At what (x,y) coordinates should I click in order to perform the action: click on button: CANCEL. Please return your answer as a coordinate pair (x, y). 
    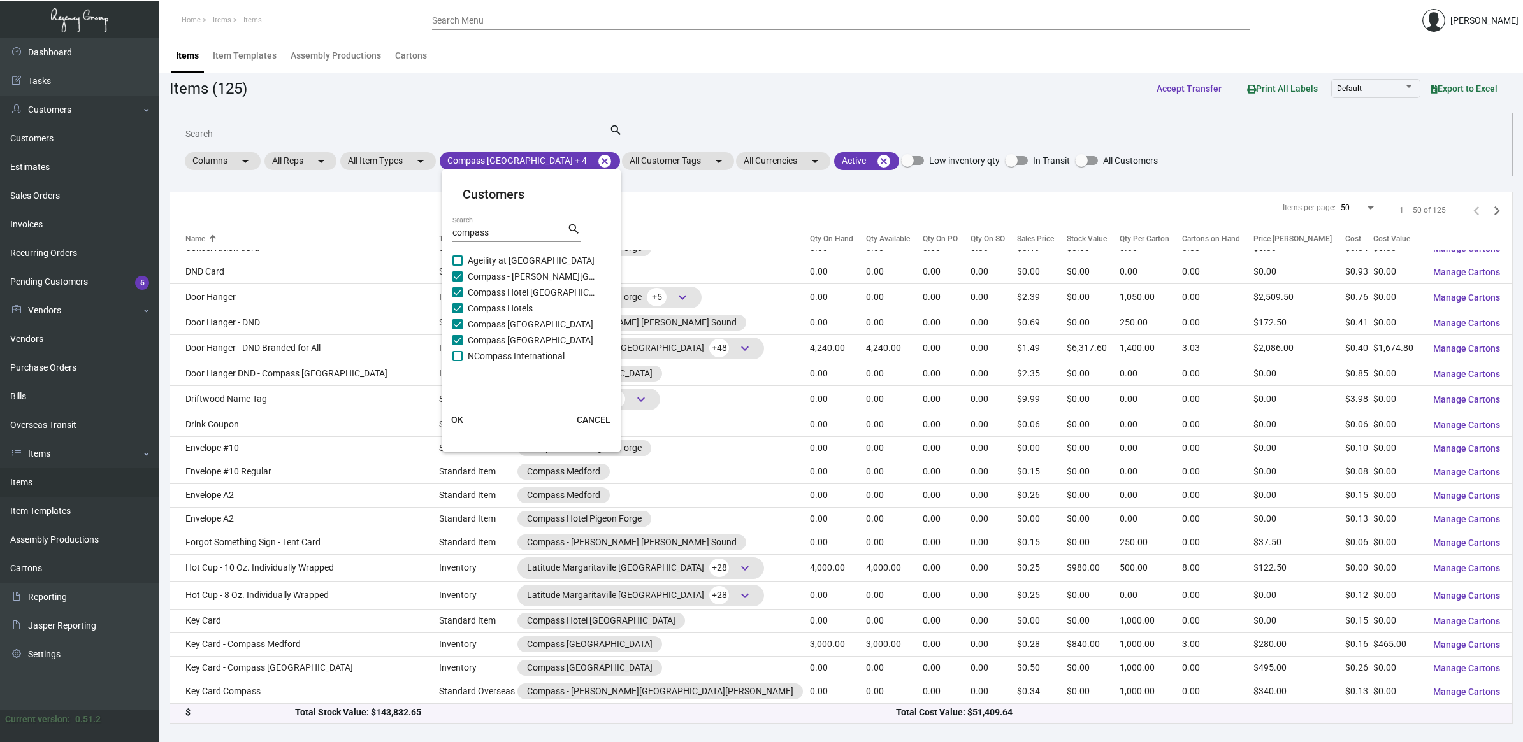
    Looking at the image, I should click on (593, 420).